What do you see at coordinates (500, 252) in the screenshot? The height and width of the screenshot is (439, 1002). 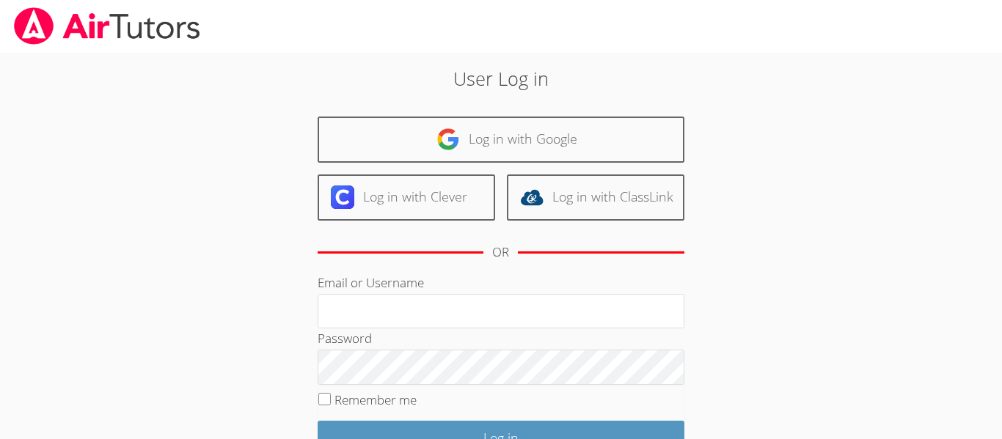 I see `div: OR` at bounding box center [500, 252].